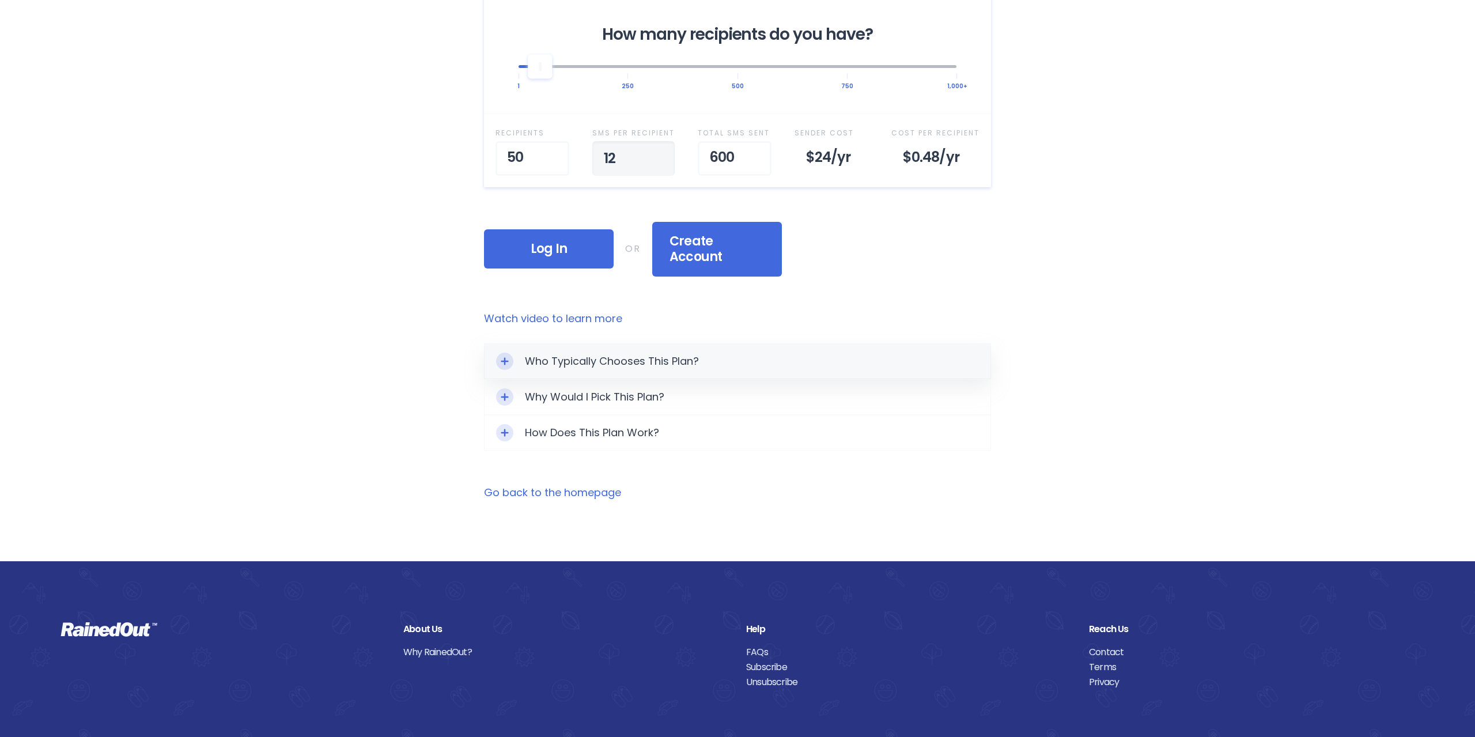 This screenshot has height=737, width=1475. Describe the element at coordinates (935, 158) in the screenshot. I see `div: $0.48 /yr` at that location.